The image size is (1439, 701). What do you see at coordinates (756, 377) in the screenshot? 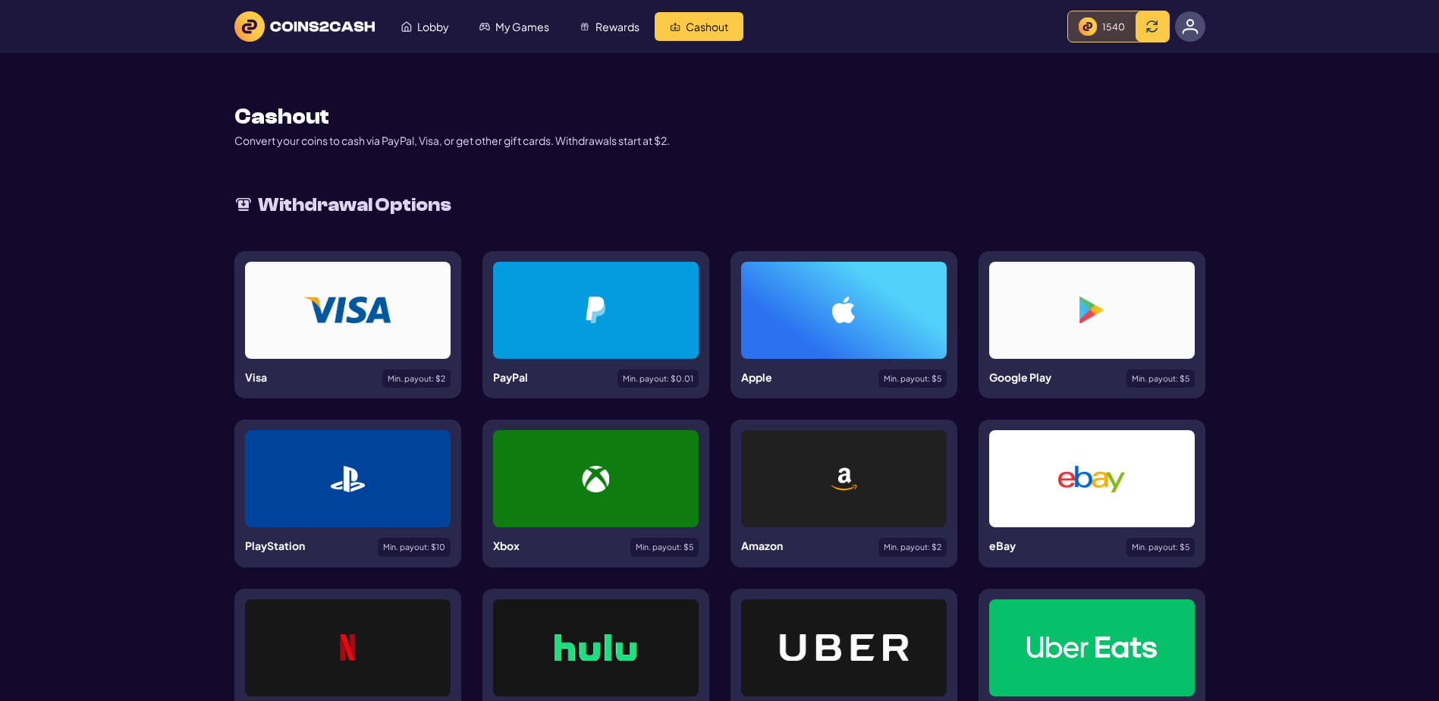
I see `span: Apple` at bounding box center [756, 377].